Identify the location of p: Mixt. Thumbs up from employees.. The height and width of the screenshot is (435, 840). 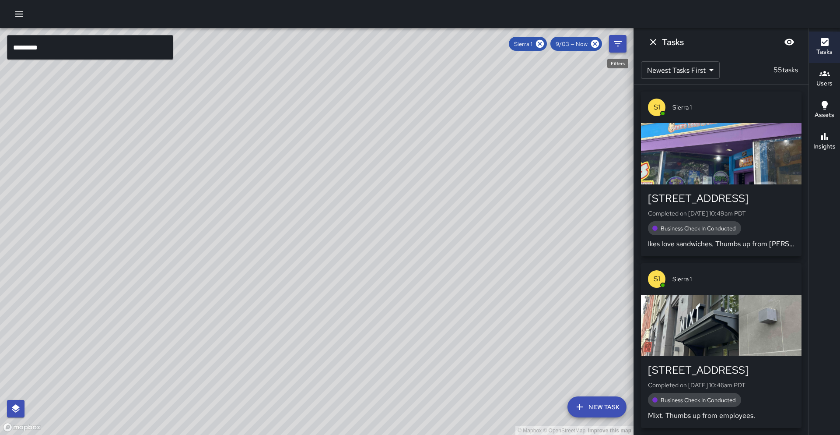
(721, 415).